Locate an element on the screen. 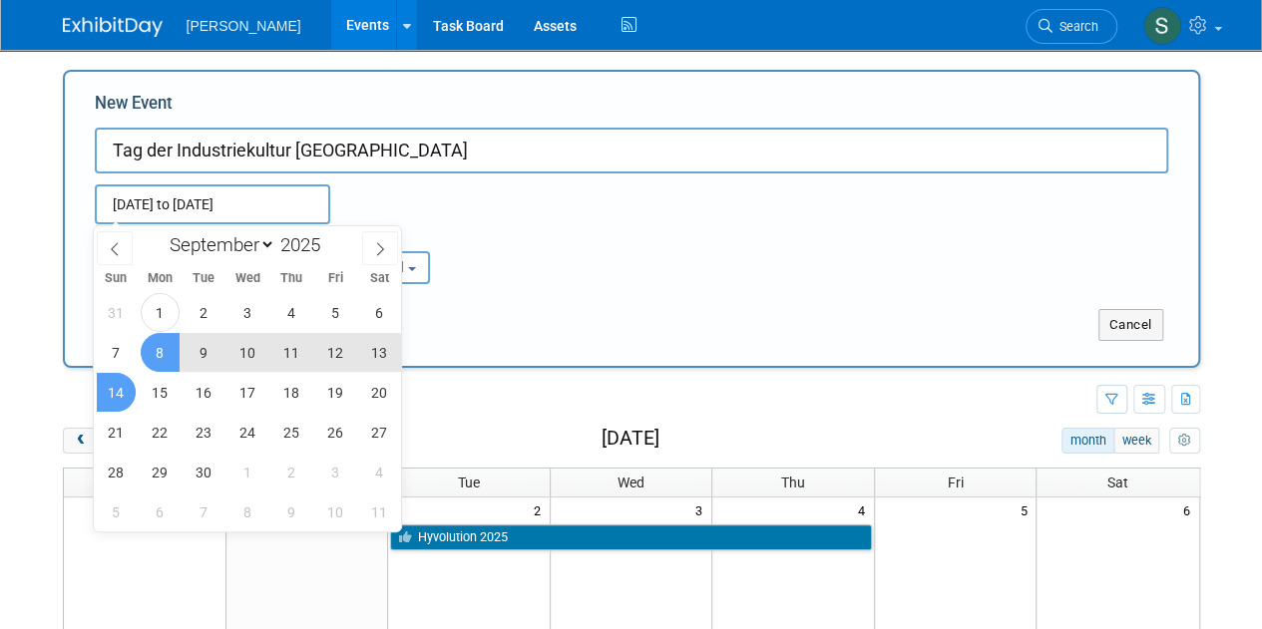  span: Search is located at coordinates (1075, 26).